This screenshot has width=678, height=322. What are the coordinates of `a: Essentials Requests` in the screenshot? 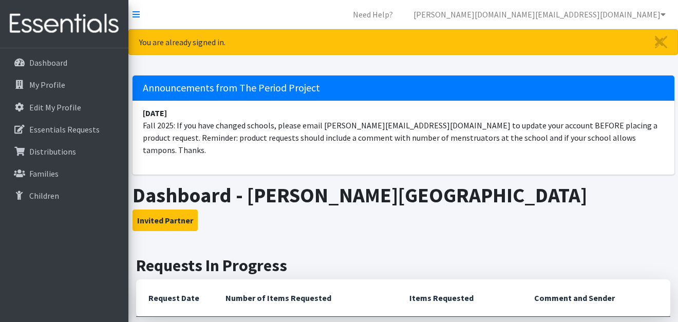 It's located at (64, 129).